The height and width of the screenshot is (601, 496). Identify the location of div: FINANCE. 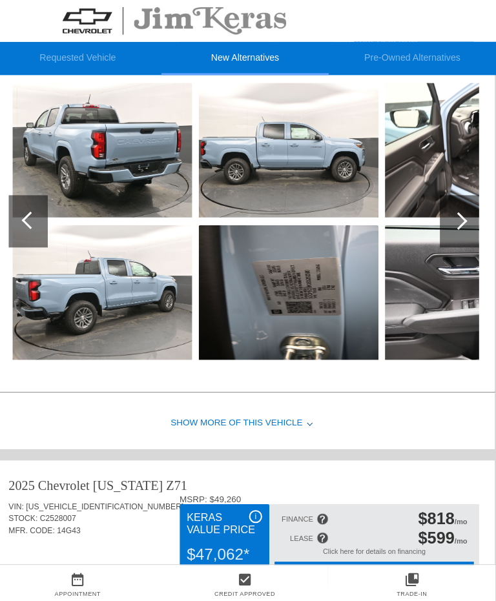
(300, 513).